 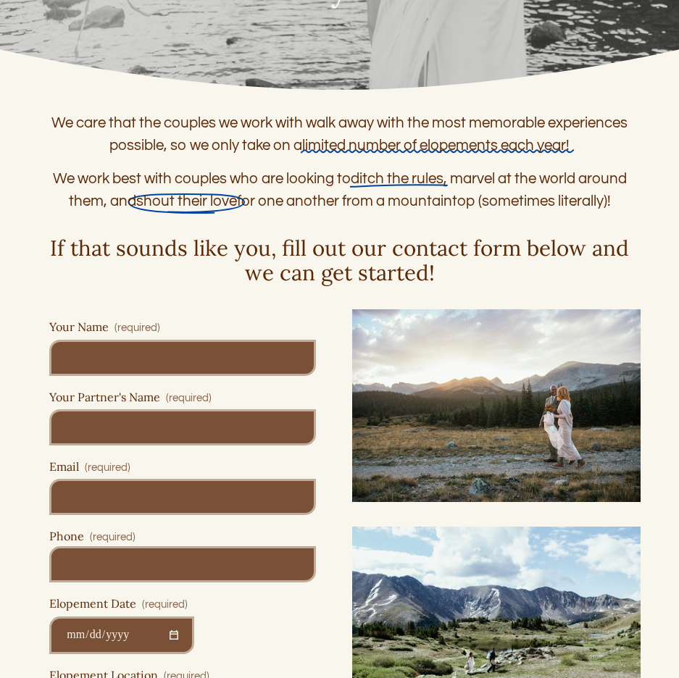 What do you see at coordinates (79, 327) in the screenshot?
I see `span: Your Name` at bounding box center [79, 327].